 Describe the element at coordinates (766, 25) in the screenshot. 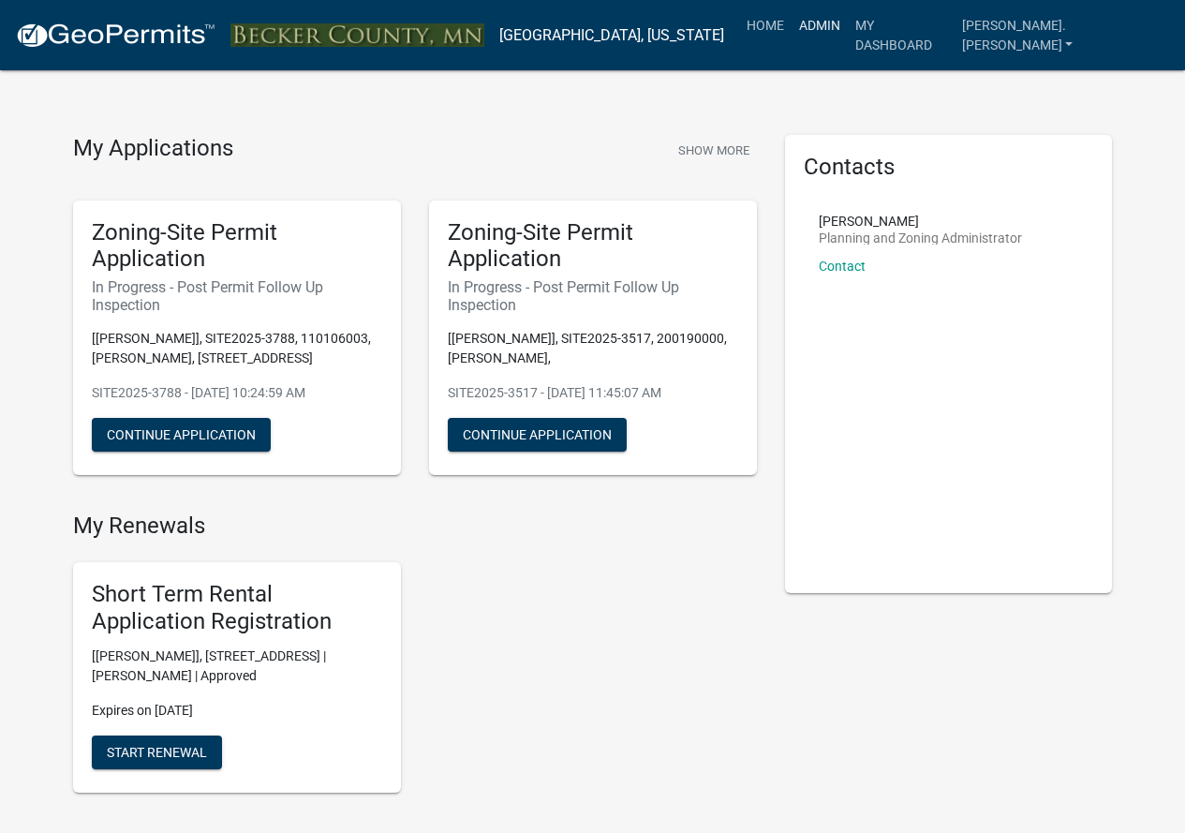

I see `a: Home` at that location.